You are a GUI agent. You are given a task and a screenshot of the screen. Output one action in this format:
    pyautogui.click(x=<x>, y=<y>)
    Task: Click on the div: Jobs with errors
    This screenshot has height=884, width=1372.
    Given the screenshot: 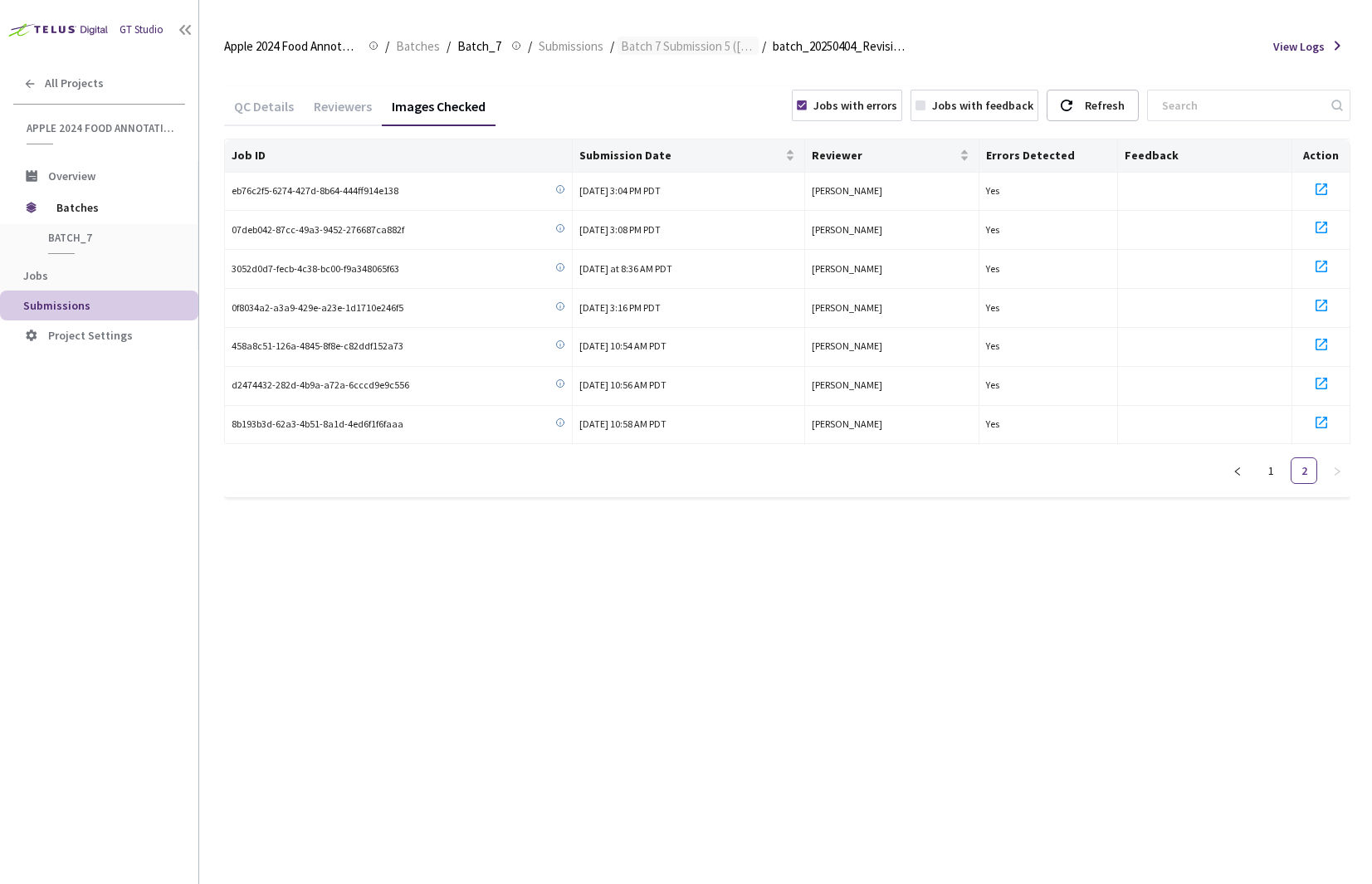 What is the action you would take?
    pyautogui.click(x=855, y=106)
    